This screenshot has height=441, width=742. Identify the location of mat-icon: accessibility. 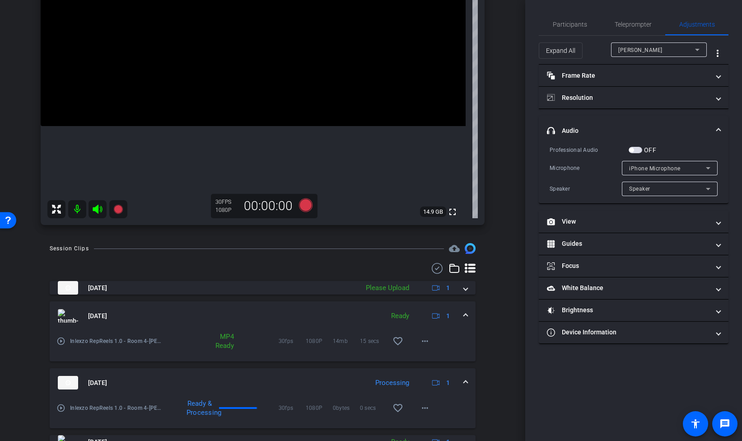
(696, 424).